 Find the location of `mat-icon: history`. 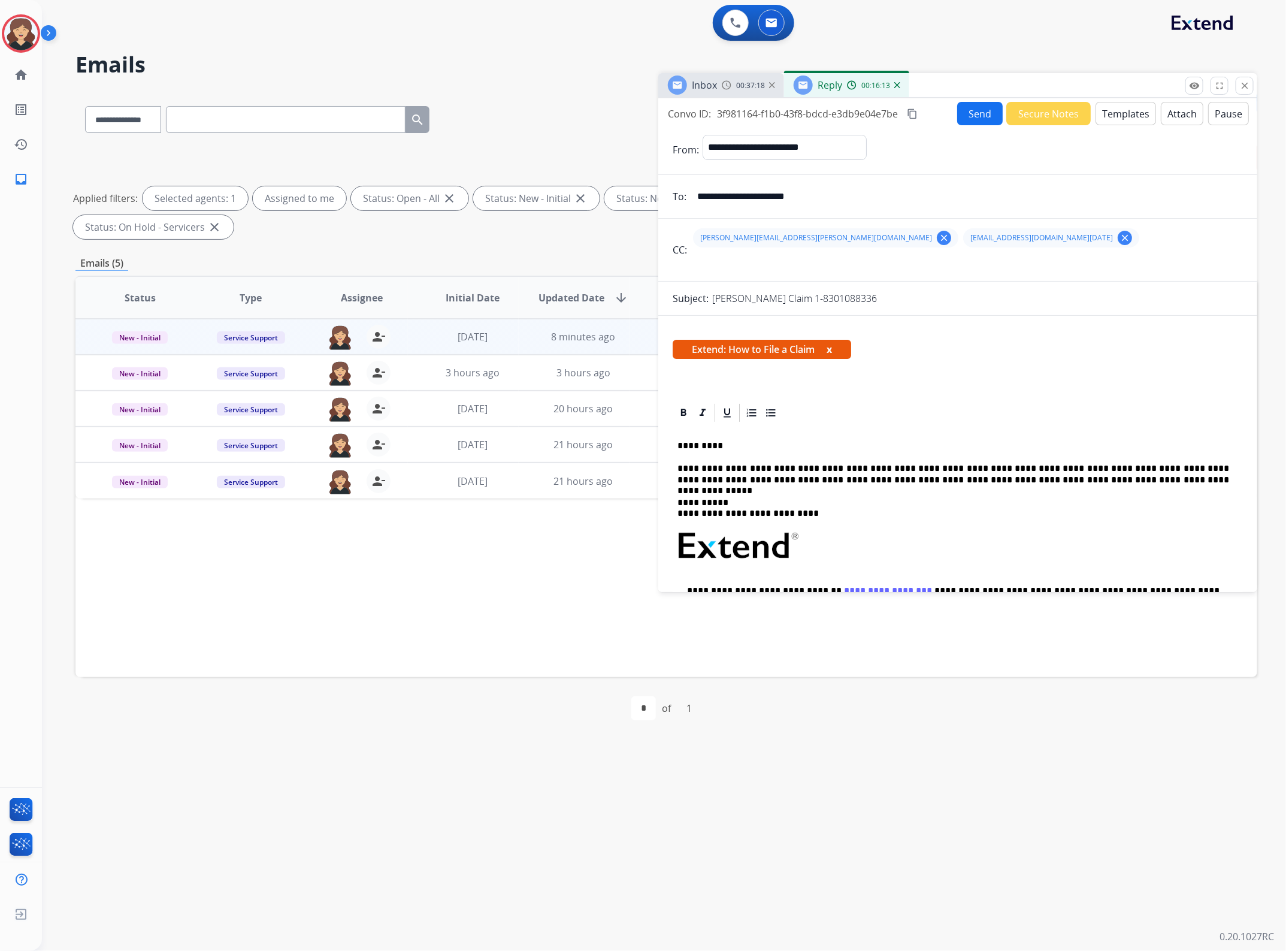

mat-icon: history is located at coordinates (21, 144).